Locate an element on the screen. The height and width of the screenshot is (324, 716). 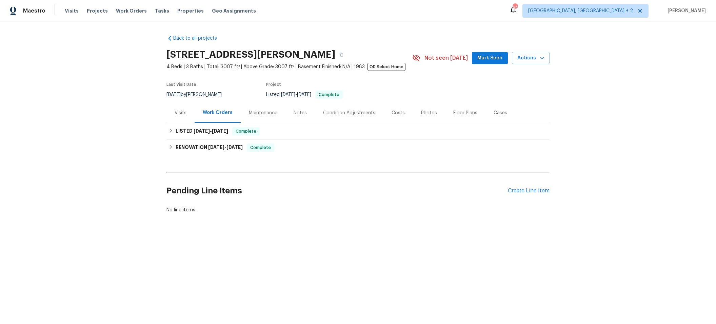
span: Mark Seen is located at coordinates (490, 58).